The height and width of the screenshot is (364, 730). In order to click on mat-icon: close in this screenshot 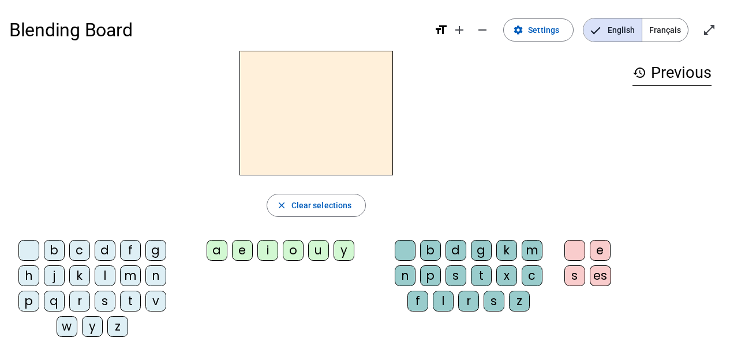, I will do `click(282, 206)`.